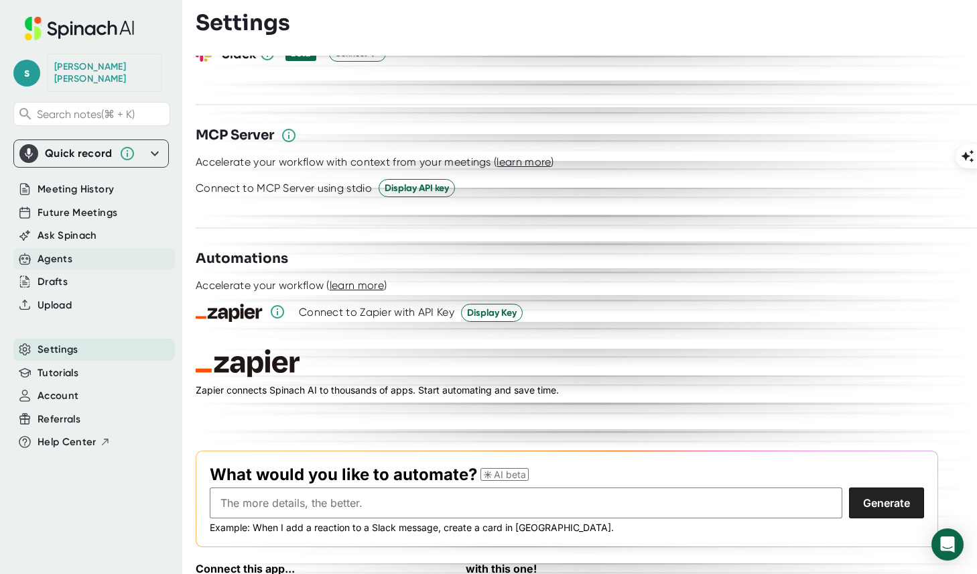 The height and width of the screenshot is (574, 977). Describe the element at coordinates (76, 189) in the screenshot. I see `span: Meeting History` at that location.